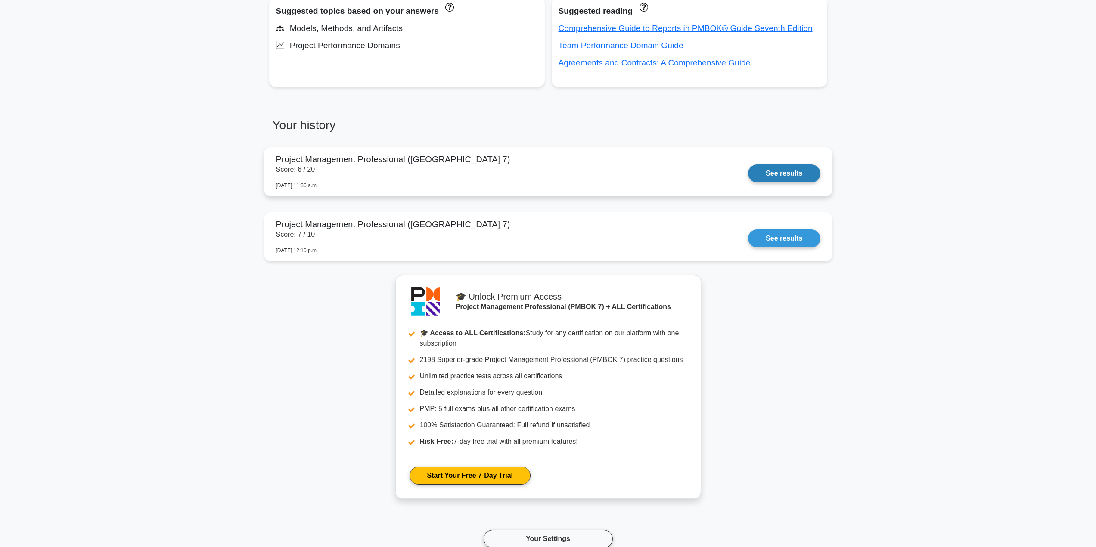  What do you see at coordinates (448, 6) in the screenshot?
I see `a: These topics have been answered less than 50% correct. Topics disapear when you answer questions ...` at bounding box center [448, 6].